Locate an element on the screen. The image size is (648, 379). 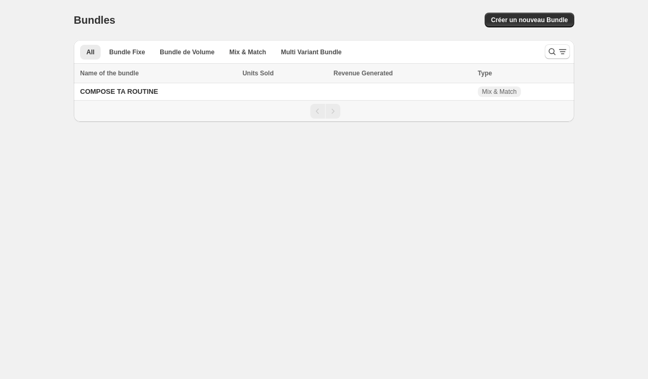
span: Bundle de Volume is located at coordinates (187, 52).